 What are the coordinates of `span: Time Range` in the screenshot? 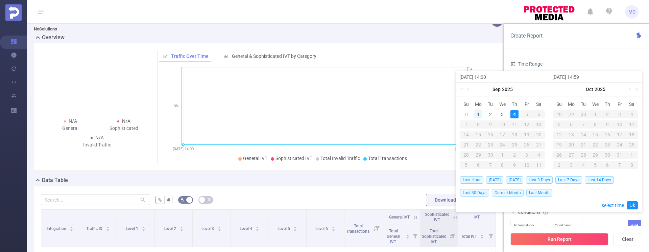 It's located at (527, 64).